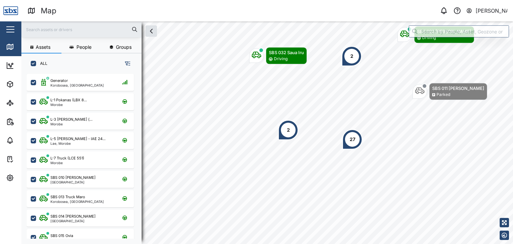 This screenshot has height=244, width=513. I want to click on div: SBS 032 Saua Iru, so click(286, 52).